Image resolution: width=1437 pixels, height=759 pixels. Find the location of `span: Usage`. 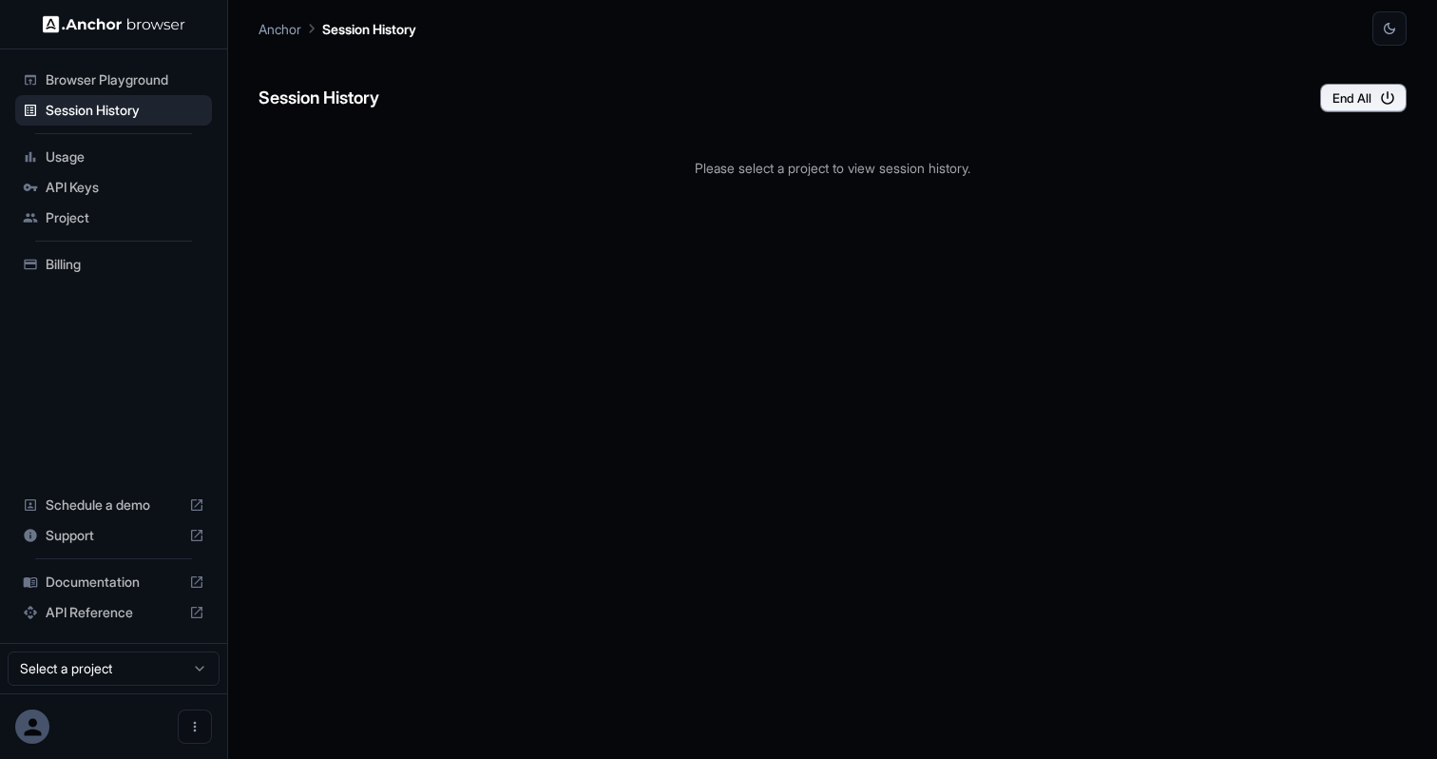

span: Usage is located at coordinates (125, 157).